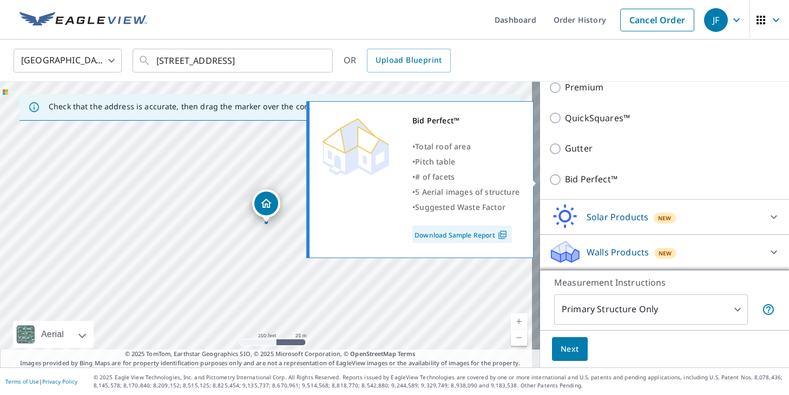 Image resolution: width=789 pixels, height=395 pixels. Describe the element at coordinates (617, 252) in the screenshot. I see `p: Walls Products` at that location.